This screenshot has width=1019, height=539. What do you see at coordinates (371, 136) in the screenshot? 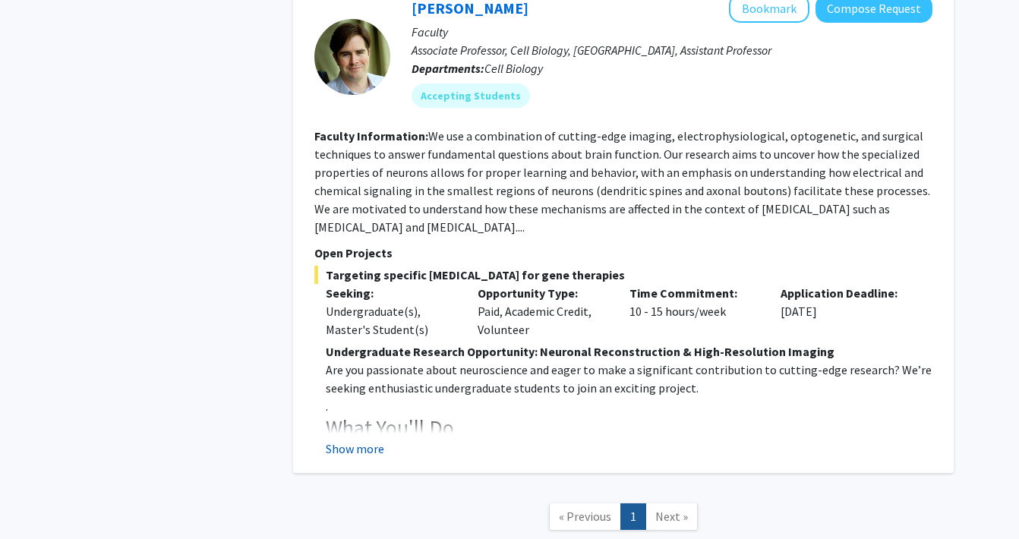
I see `b: Faculty Information:` at bounding box center [371, 136].